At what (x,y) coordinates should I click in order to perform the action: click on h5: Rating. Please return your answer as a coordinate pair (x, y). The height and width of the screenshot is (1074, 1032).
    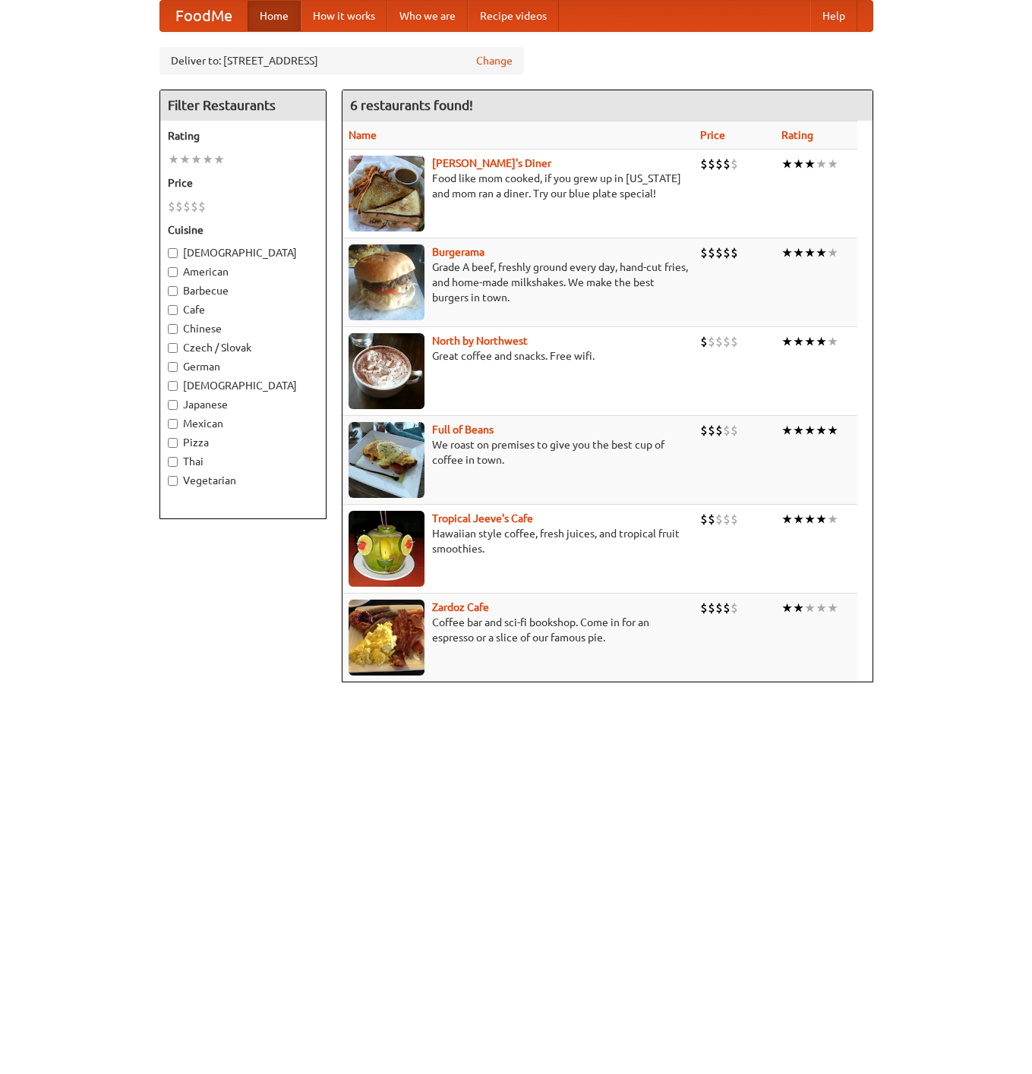
    Looking at the image, I should click on (243, 136).